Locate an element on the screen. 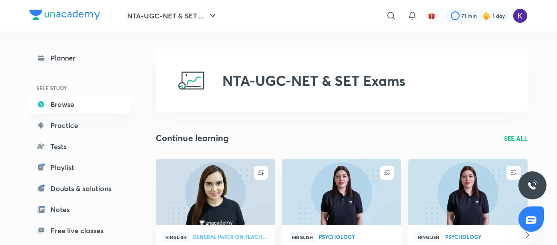 The image size is (557, 245). a: Company Logo is located at coordinates (65, 16).